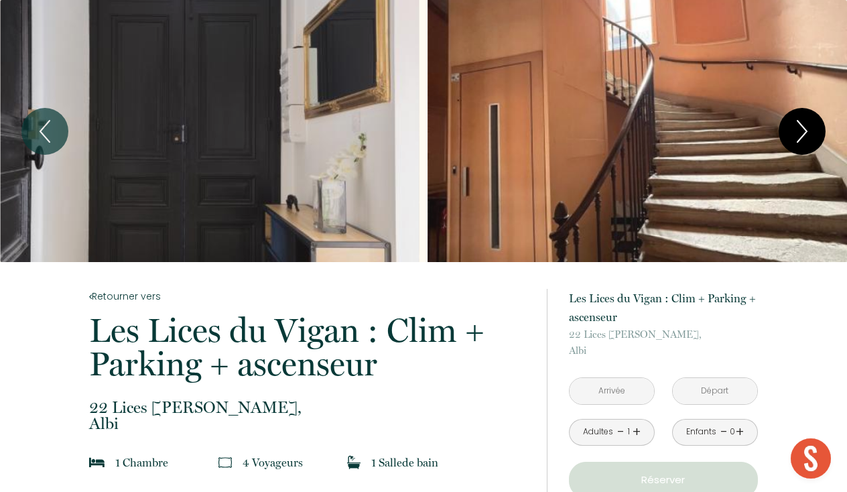  What do you see at coordinates (629, 432) in the screenshot?
I see `div: 1` at bounding box center [629, 432].